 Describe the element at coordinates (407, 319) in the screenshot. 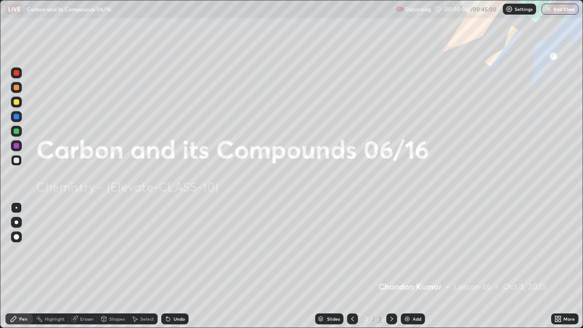

I see `img: add-slide-button` at that location.